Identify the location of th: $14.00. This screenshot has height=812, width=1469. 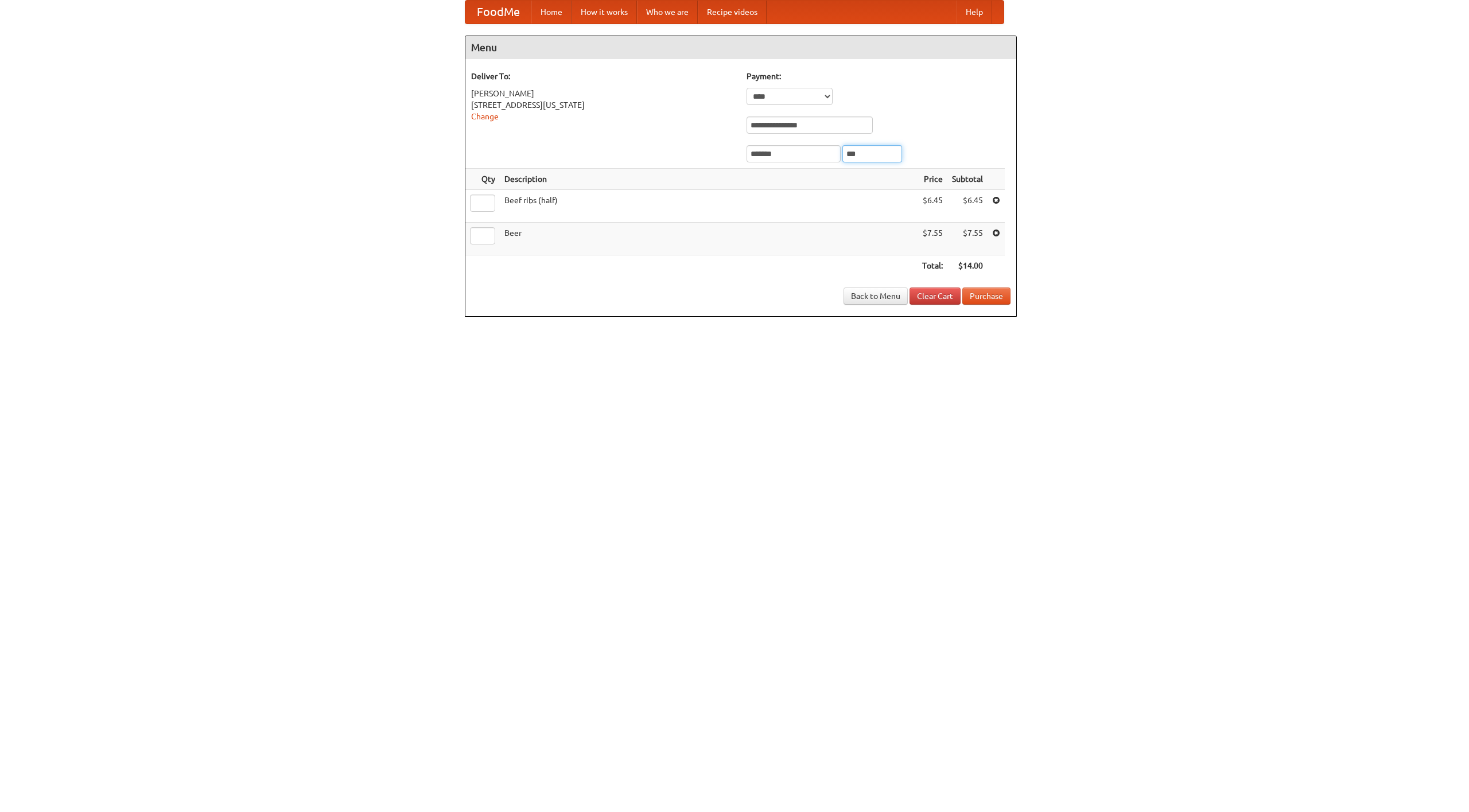
(967, 266).